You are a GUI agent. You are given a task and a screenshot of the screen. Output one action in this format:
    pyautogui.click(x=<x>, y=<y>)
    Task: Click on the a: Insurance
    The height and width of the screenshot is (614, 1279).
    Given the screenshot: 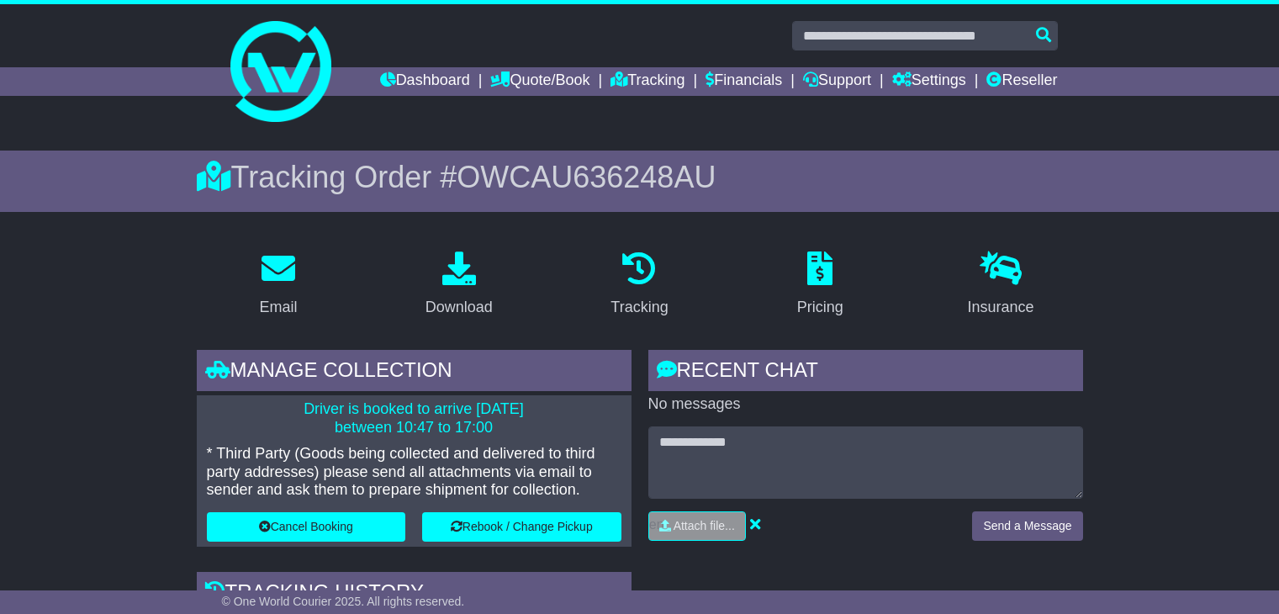 What is the action you would take?
    pyautogui.click(x=1000, y=285)
    